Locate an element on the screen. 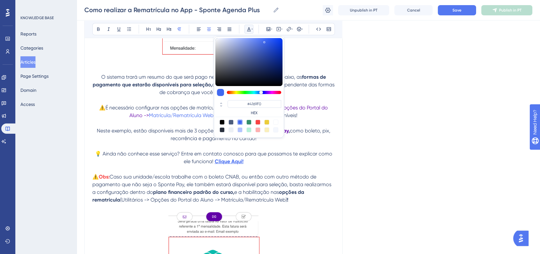 This screenshot has width=540, height=254. button: Cancel is located at coordinates (413, 10).